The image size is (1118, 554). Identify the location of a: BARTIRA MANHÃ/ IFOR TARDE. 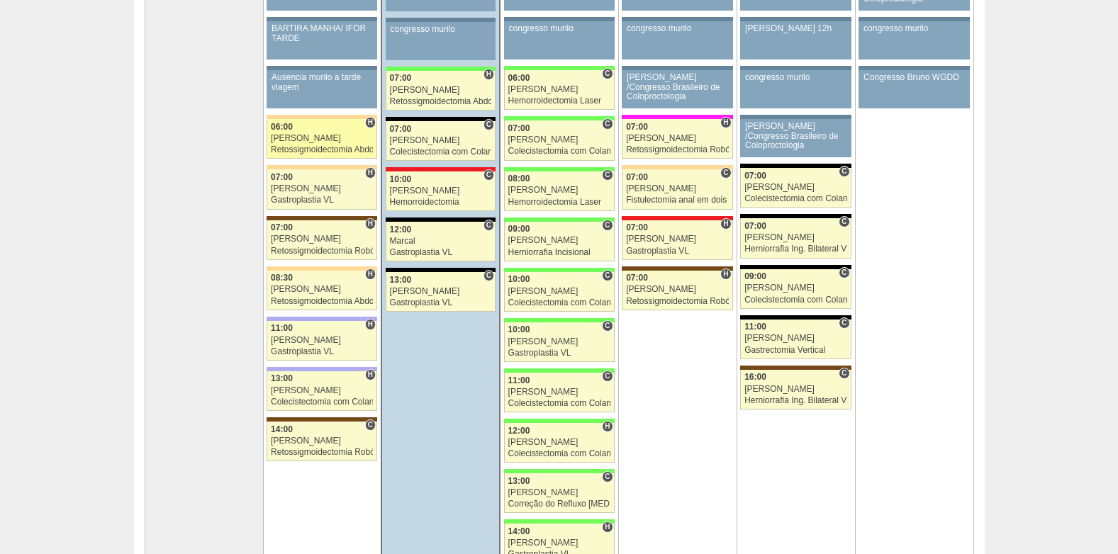
(322, 40).